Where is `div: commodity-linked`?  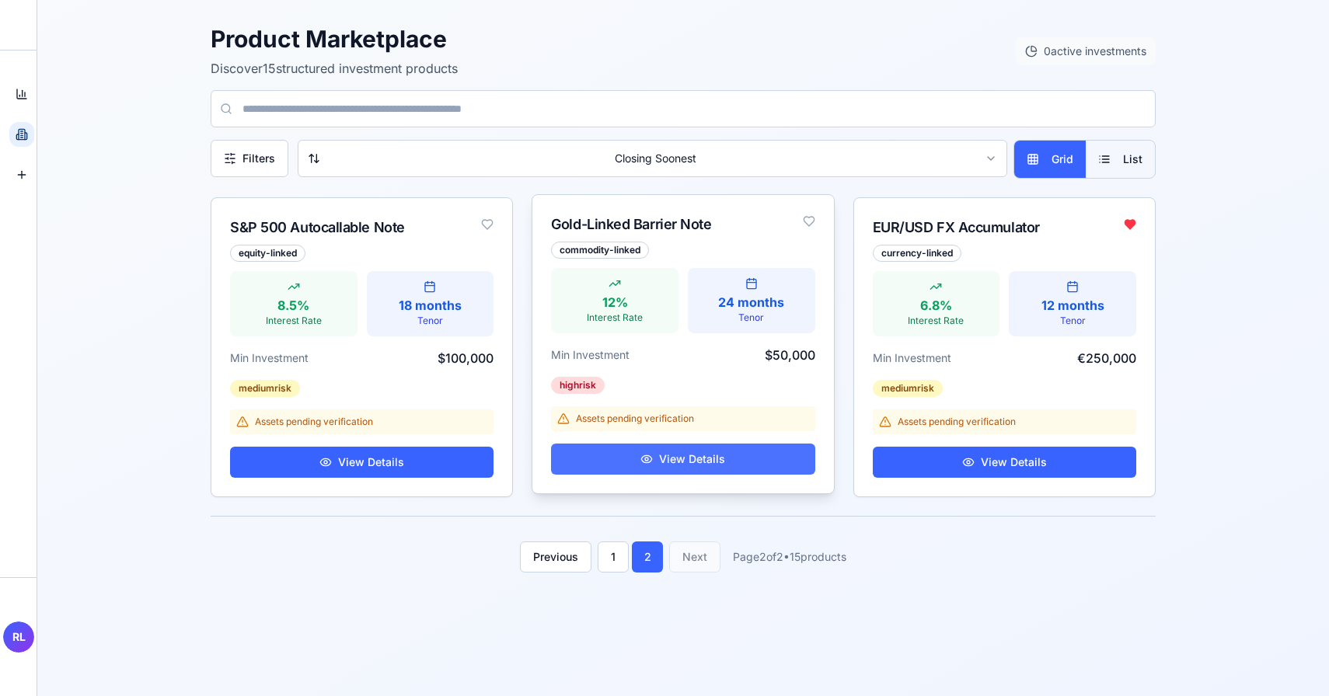
div: commodity-linked is located at coordinates (600, 250).